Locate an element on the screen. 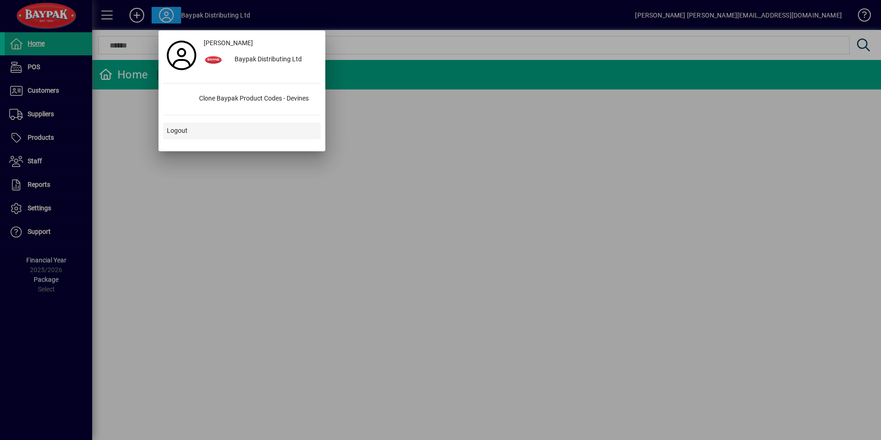 Image resolution: width=881 pixels, height=440 pixels. div: Clone Baypak Product Codes - Devines is located at coordinates (256, 99).